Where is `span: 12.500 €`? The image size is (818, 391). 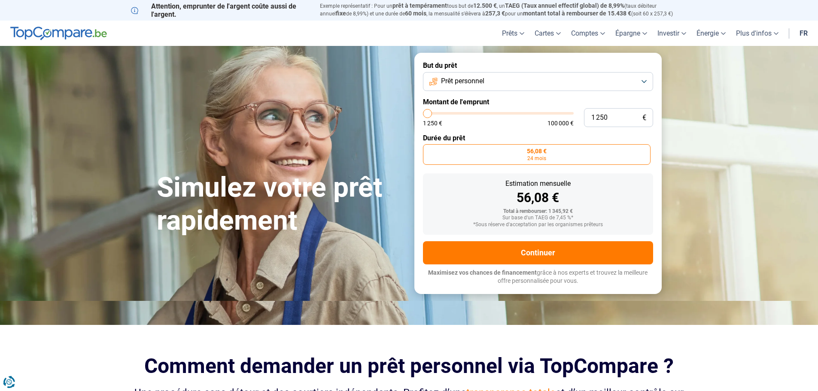
span: 12.500 € is located at coordinates (485, 6).